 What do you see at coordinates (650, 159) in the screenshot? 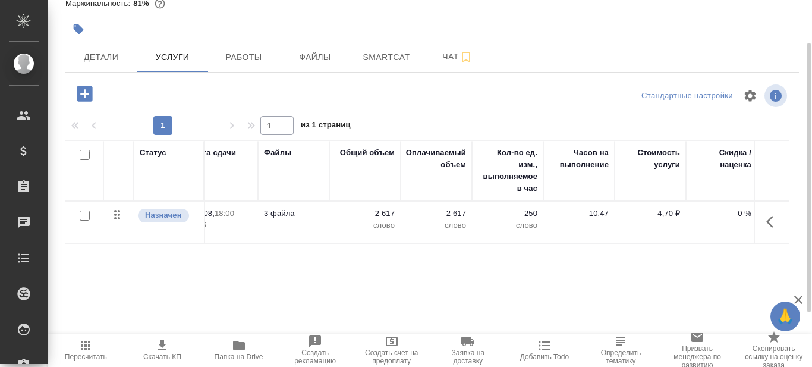
I see `div: Стоимость услуги` at bounding box center [650, 159].